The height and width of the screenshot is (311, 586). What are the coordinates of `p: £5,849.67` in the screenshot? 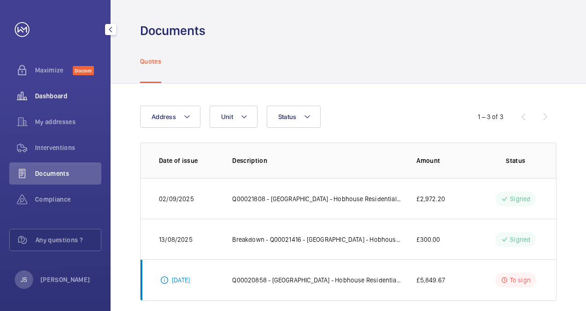 It's located at (431, 280).